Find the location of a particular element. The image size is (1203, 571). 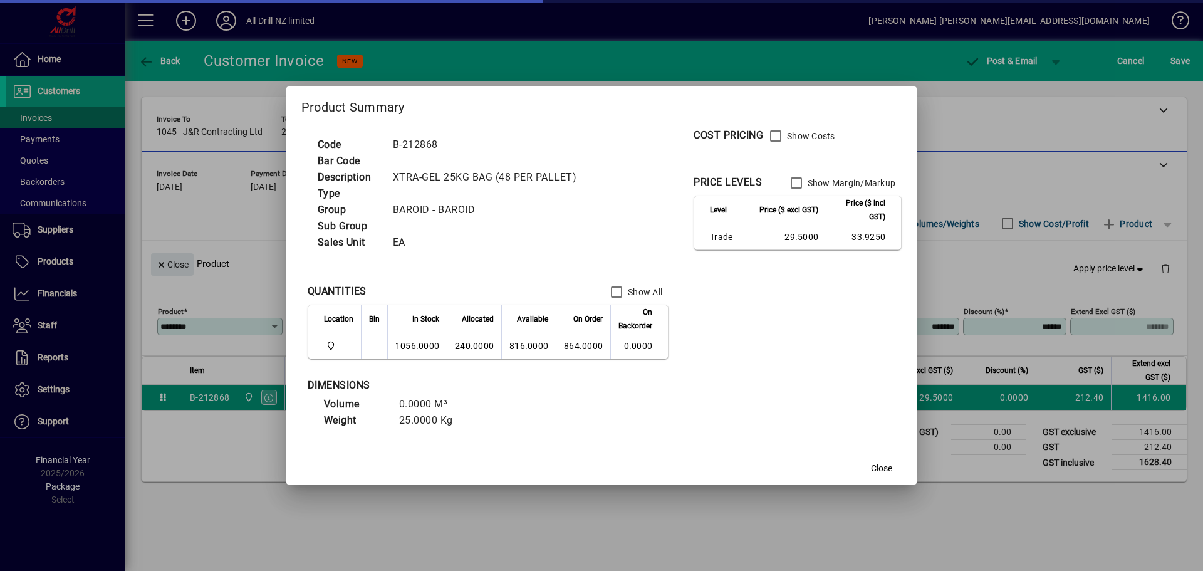

td: 816.0000 is located at coordinates (528, 346).